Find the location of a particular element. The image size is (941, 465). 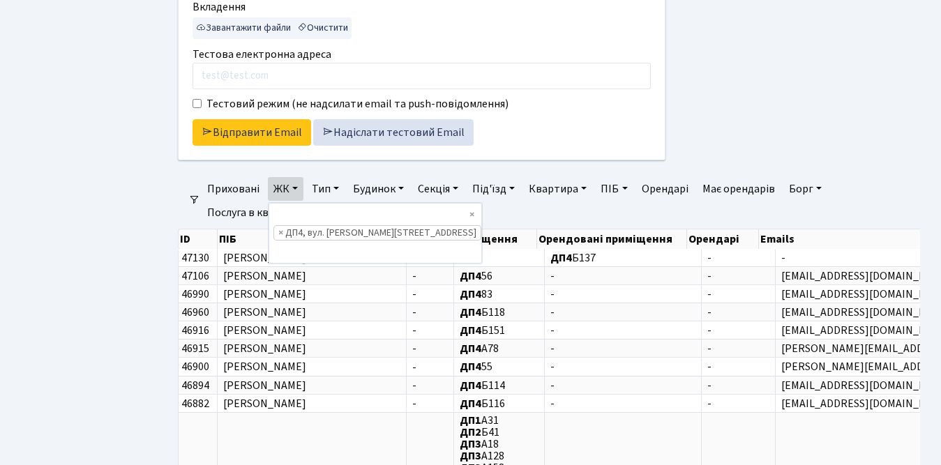

a: Тип is located at coordinates (325, 189).